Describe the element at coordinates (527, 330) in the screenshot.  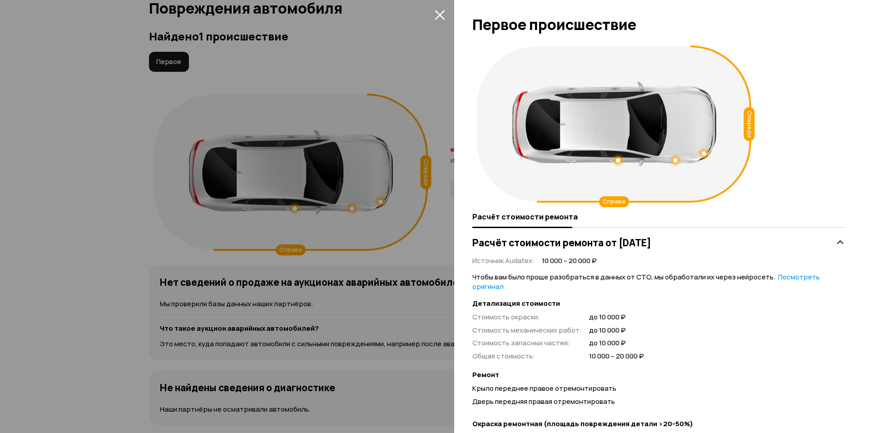
I see `span: Стоимость механических работ :` at that location.